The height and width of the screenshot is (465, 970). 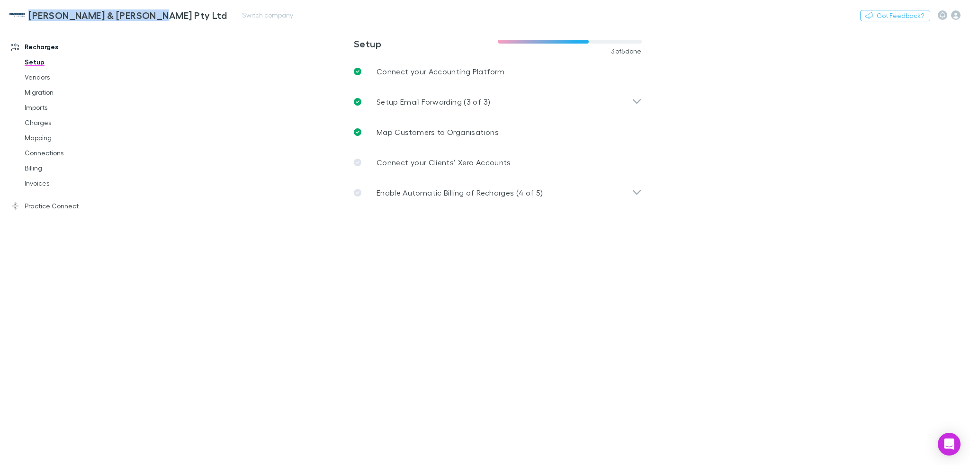 I want to click on a: Connections, so click(x=72, y=153).